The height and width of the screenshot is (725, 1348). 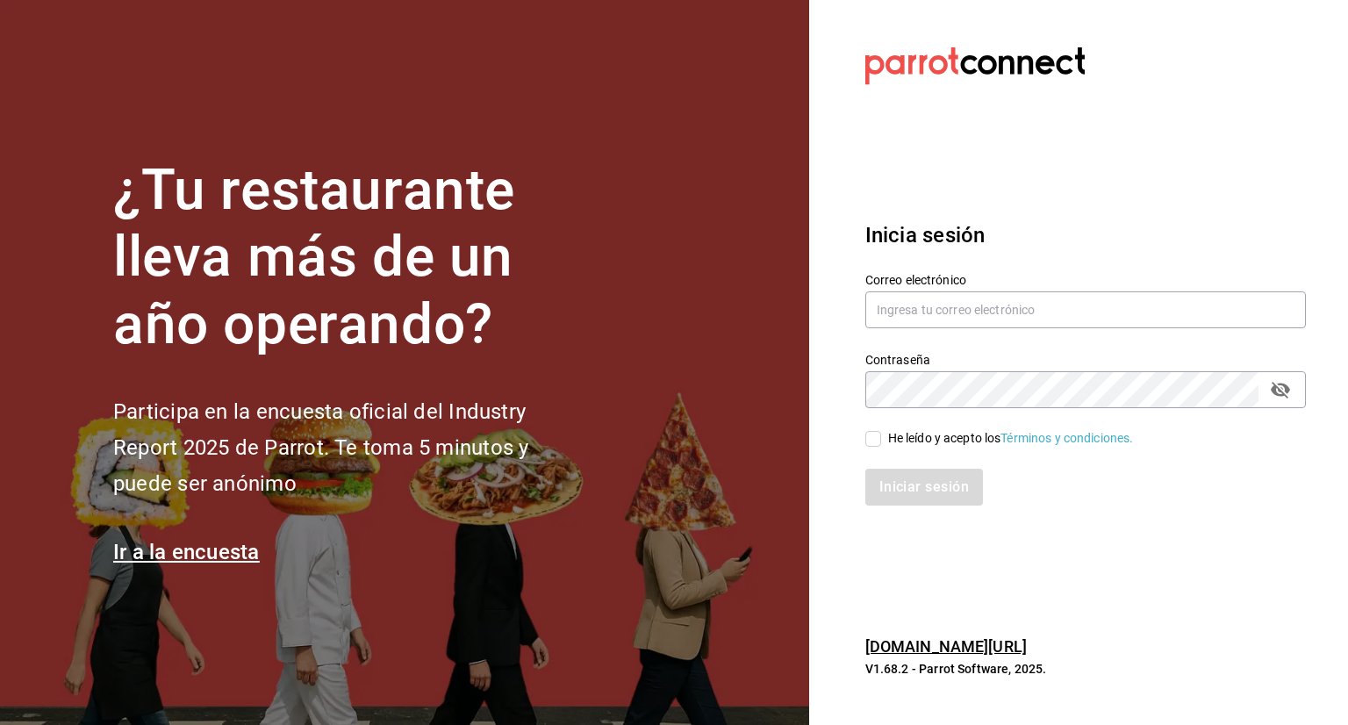 I want to click on p: V1.68.2 - Parrot Software, 2025., so click(x=1085, y=669).